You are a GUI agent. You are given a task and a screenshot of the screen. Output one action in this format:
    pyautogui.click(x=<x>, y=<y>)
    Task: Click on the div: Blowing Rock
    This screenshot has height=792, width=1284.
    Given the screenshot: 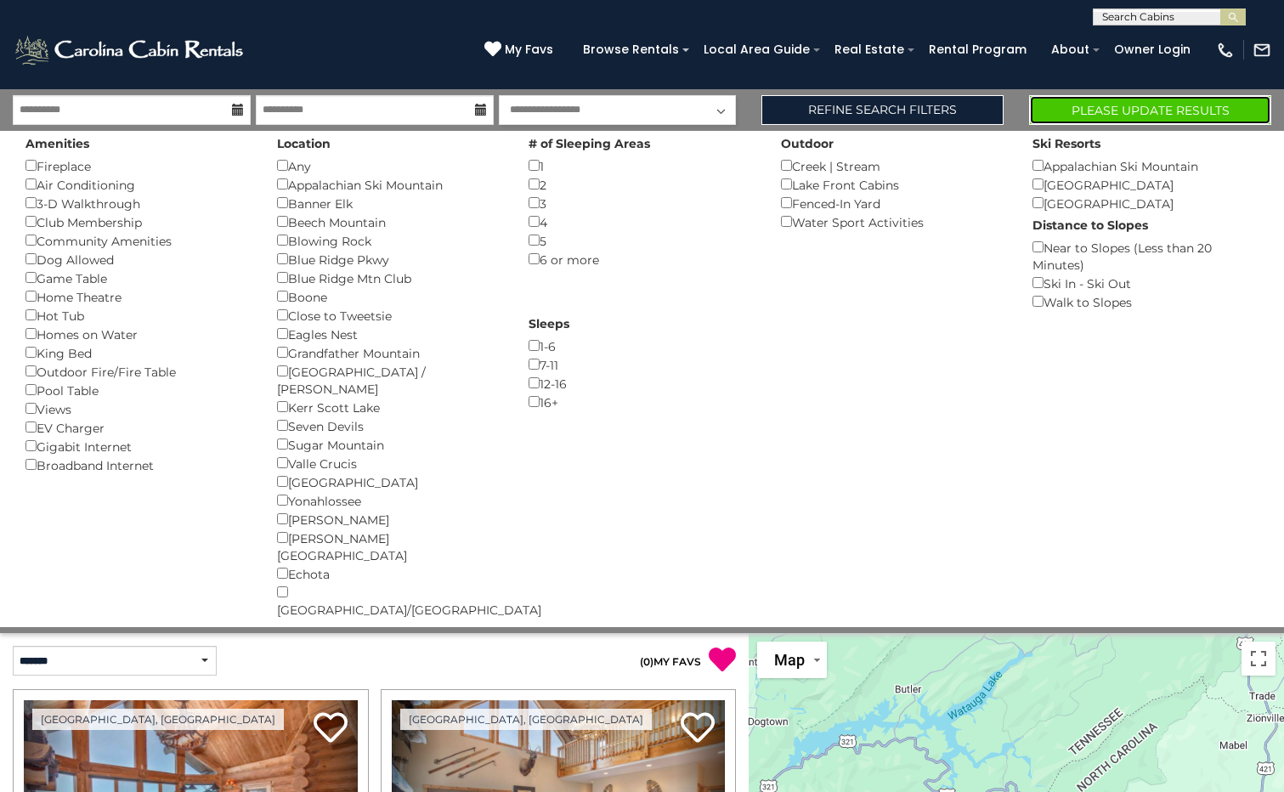 What is the action you would take?
    pyautogui.click(x=390, y=241)
    